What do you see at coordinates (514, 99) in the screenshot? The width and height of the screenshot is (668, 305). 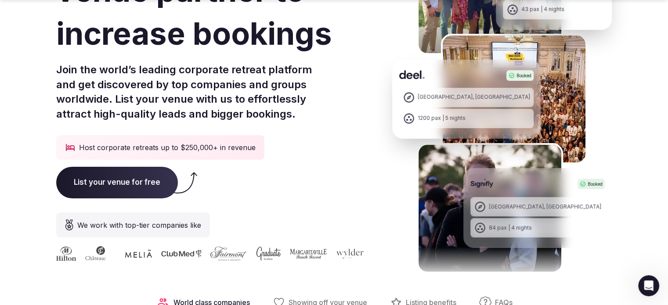 I see `img: Deel Spain Retreat` at bounding box center [514, 99].